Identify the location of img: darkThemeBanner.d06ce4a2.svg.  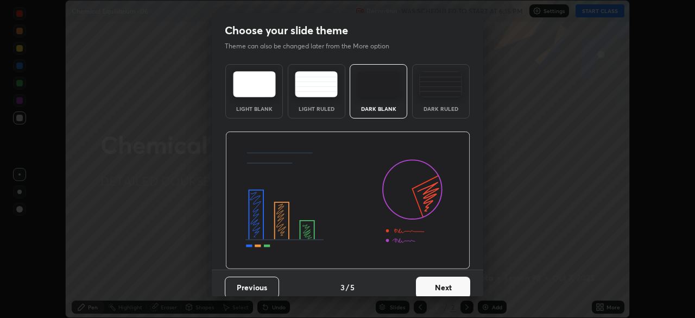
(348, 200).